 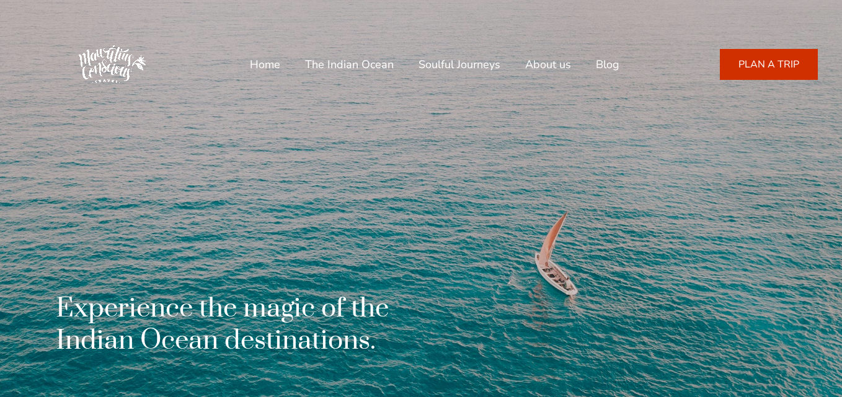 I want to click on a: Soulful Journeys, so click(x=459, y=64).